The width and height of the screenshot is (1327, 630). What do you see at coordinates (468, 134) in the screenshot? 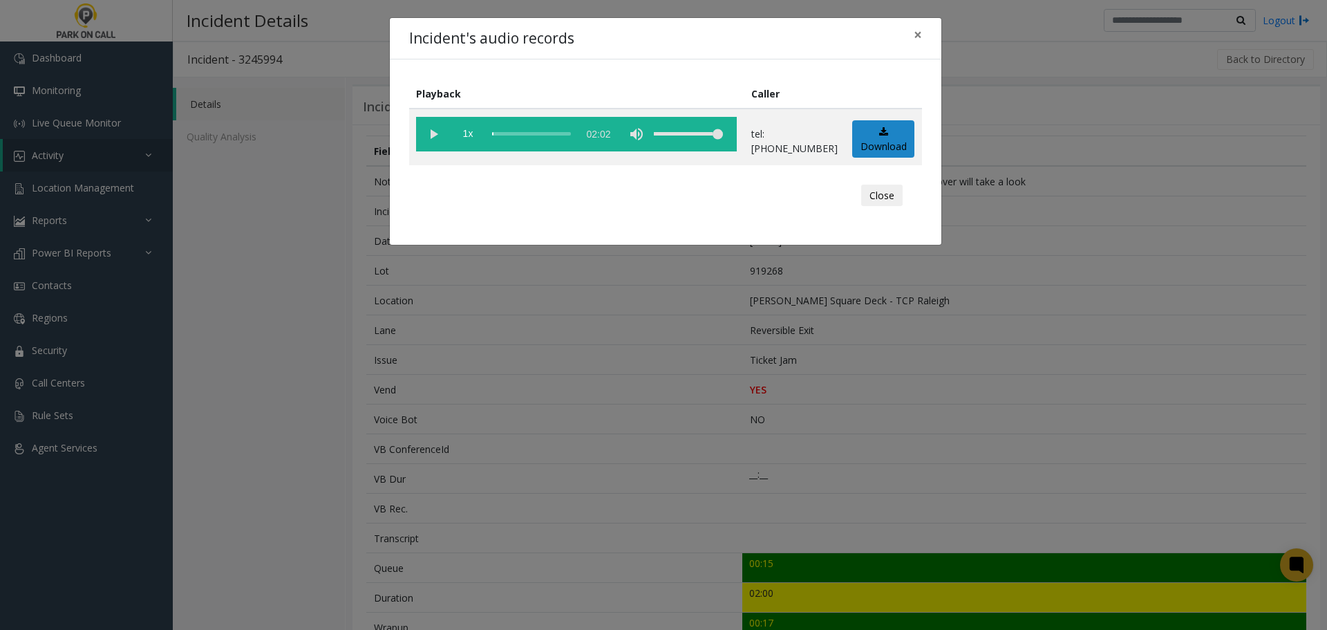
I see `span: playback speed button` at bounding box center [468, 134].